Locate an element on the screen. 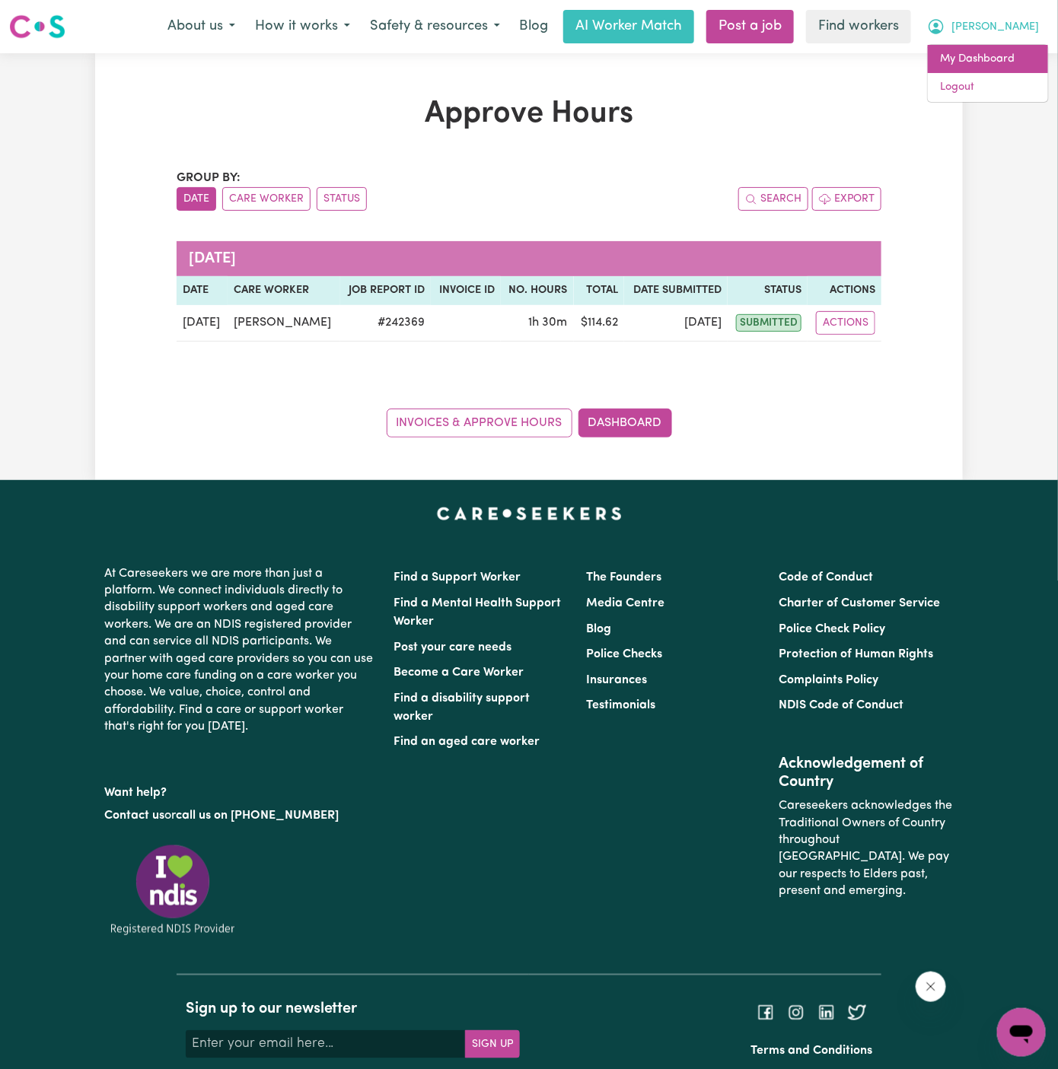  a: Media Centre is located at coordinates (625, 604).